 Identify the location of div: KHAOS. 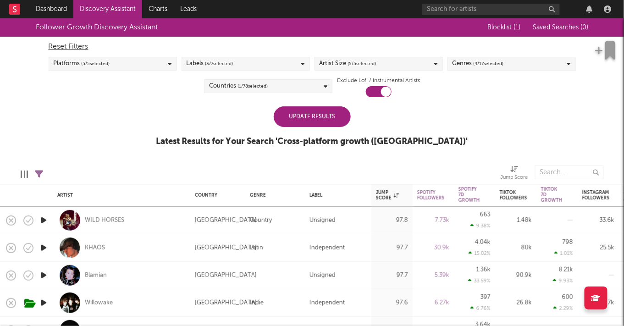
(95, 248).